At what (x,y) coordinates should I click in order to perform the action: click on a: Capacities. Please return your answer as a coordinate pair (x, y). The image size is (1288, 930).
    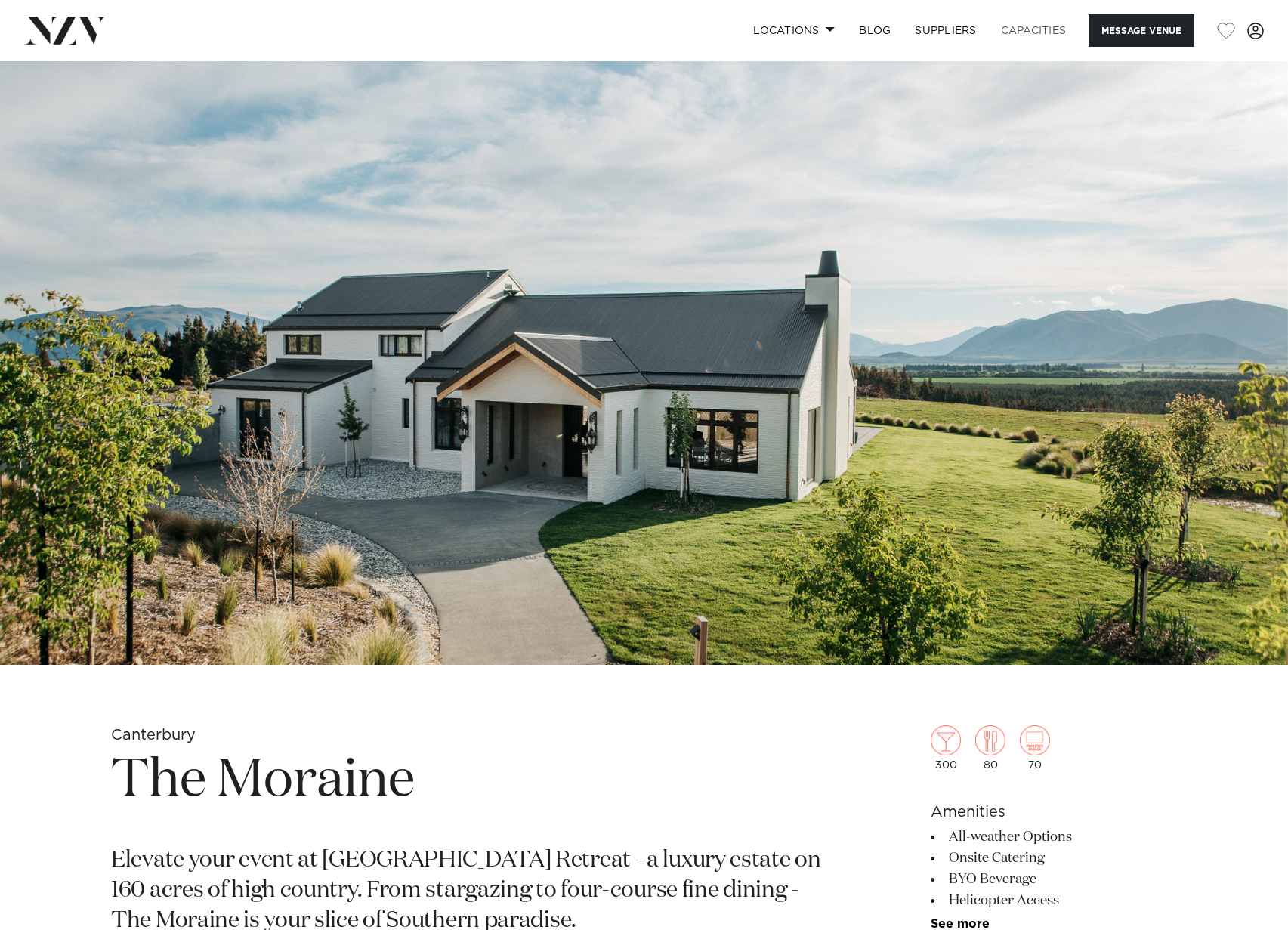
    Looking at the image, I should click on (1033, 31).